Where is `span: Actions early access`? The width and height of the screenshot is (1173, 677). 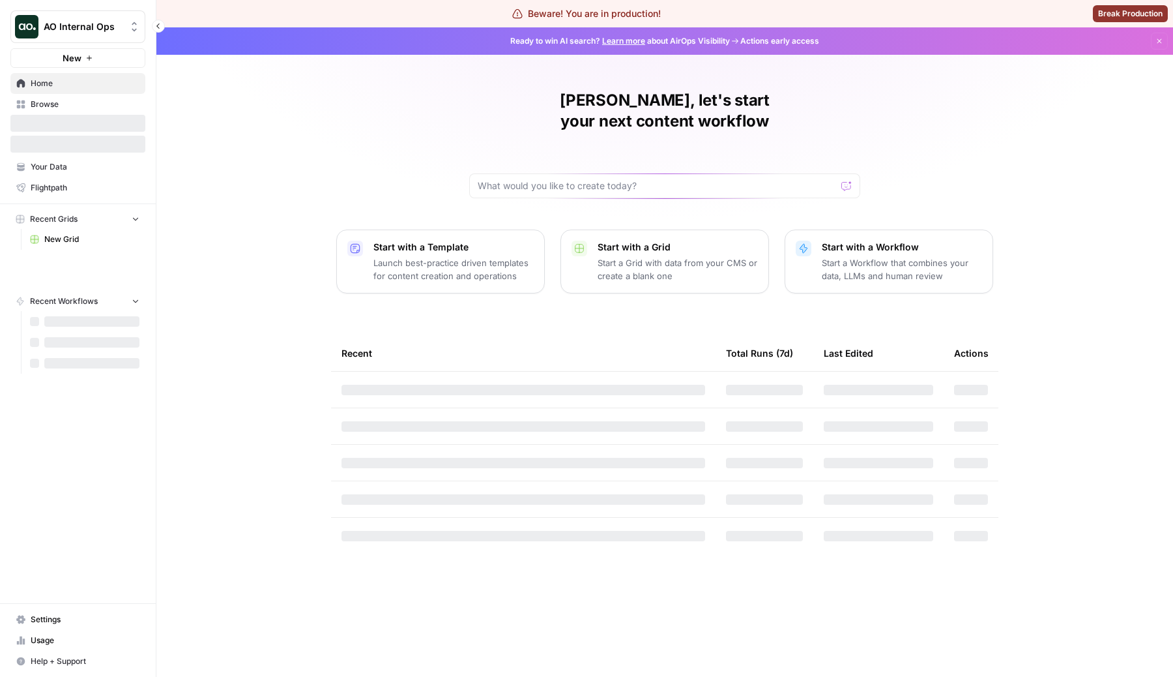 span: Actions early access is located at coordinates (780, 41).